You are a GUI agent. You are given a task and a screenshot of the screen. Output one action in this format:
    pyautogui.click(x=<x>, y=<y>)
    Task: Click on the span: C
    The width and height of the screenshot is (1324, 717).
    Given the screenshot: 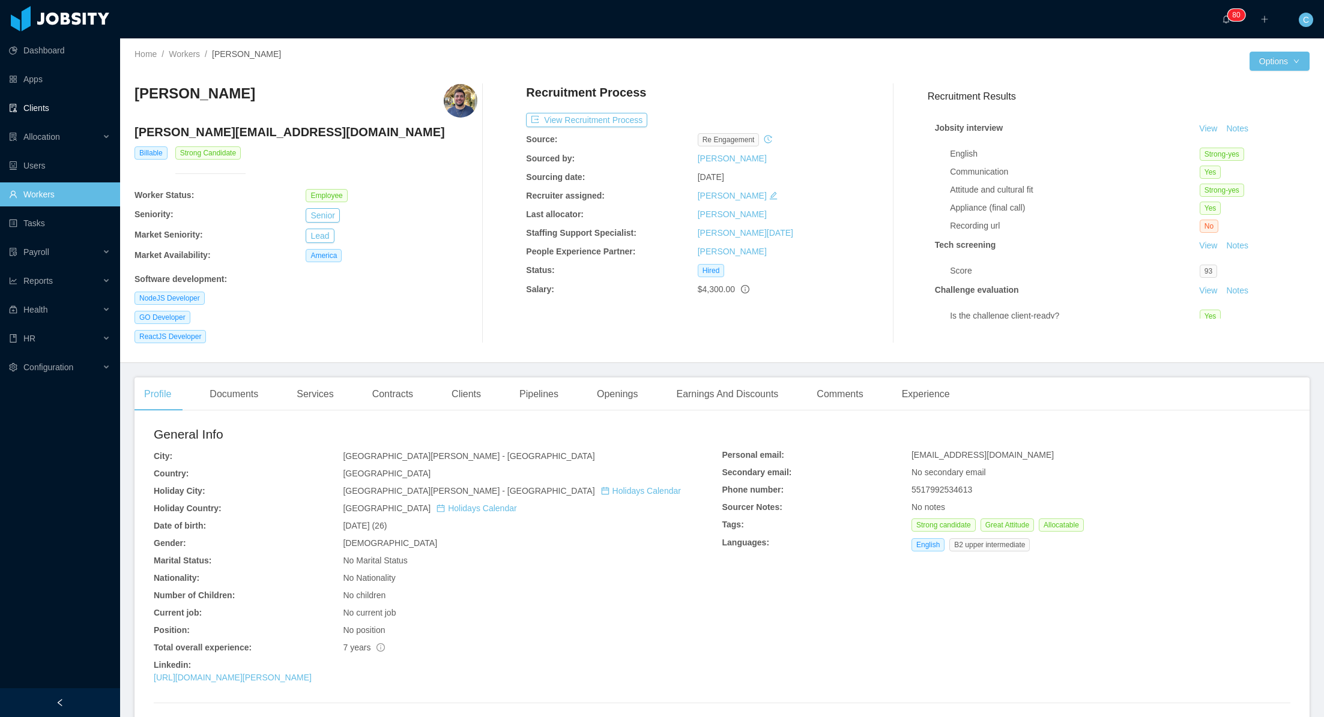 What is the action you would take?
    pyautogui.click(x=1306, y=20)
    